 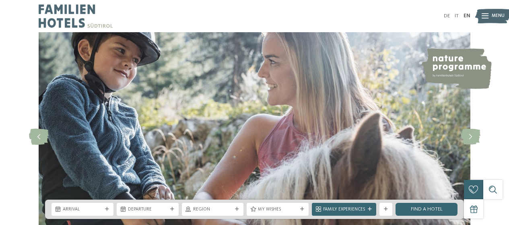 What do you see at coordinates (498, 16) in the screenshot?
I see `span: Menu` at bounding box center [498, 16].